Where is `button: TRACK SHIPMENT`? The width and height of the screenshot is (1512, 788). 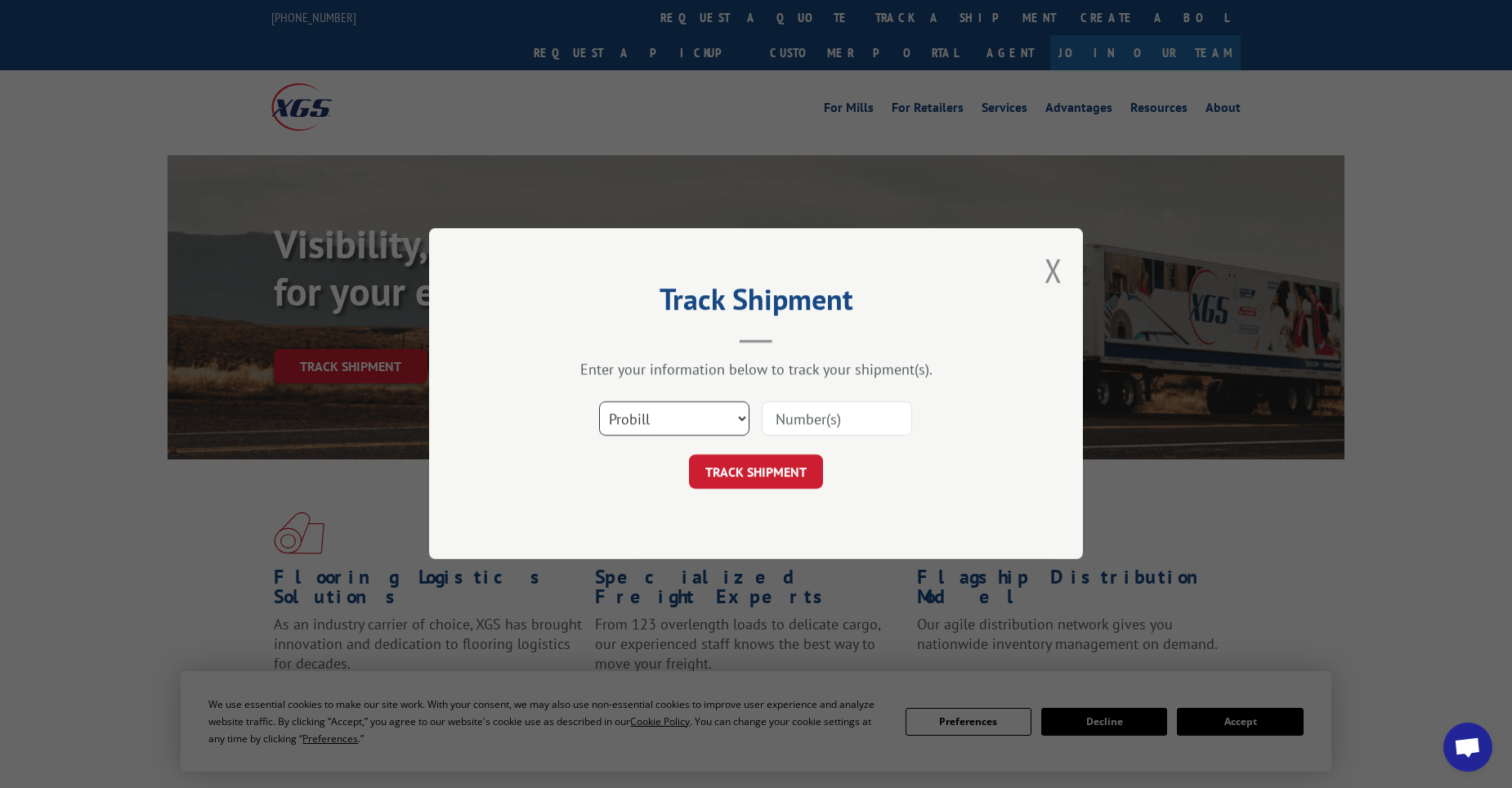
button: TRACK SHIPMENT is located at coordinates (756, 473).